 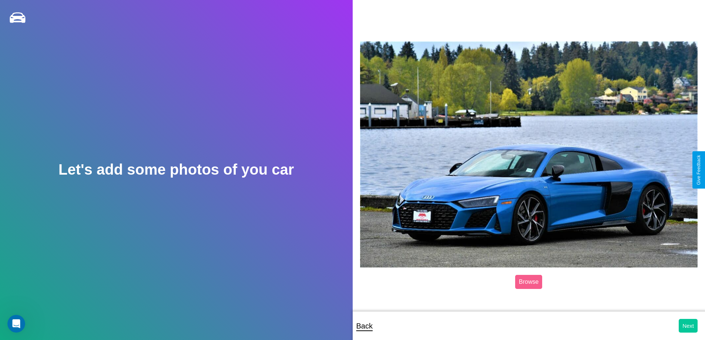 What do you see at coordinates (688, 326) in the screenshot?
I see `button: Next` at bounding box center [688, 326].